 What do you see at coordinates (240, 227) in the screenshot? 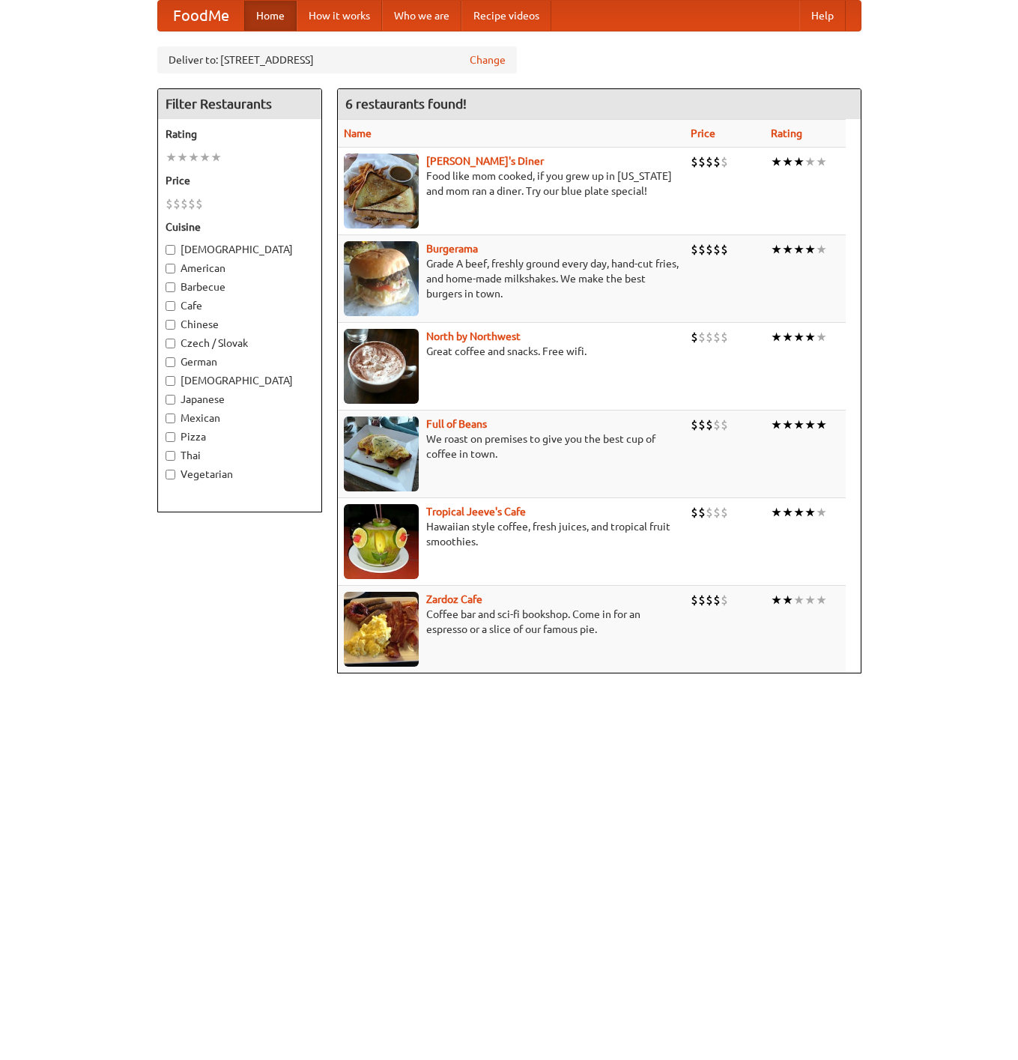
I see `h5: Cuisine` at bounding box center [240, 227].